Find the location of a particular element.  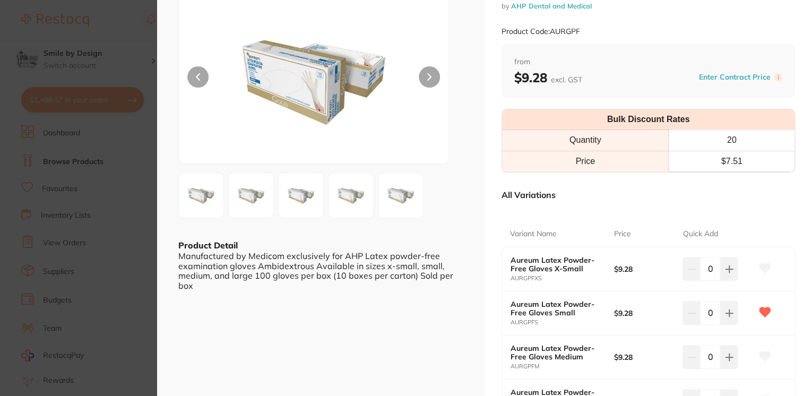

a: AHP Dental and Medical is located at coordinates (551, 6).